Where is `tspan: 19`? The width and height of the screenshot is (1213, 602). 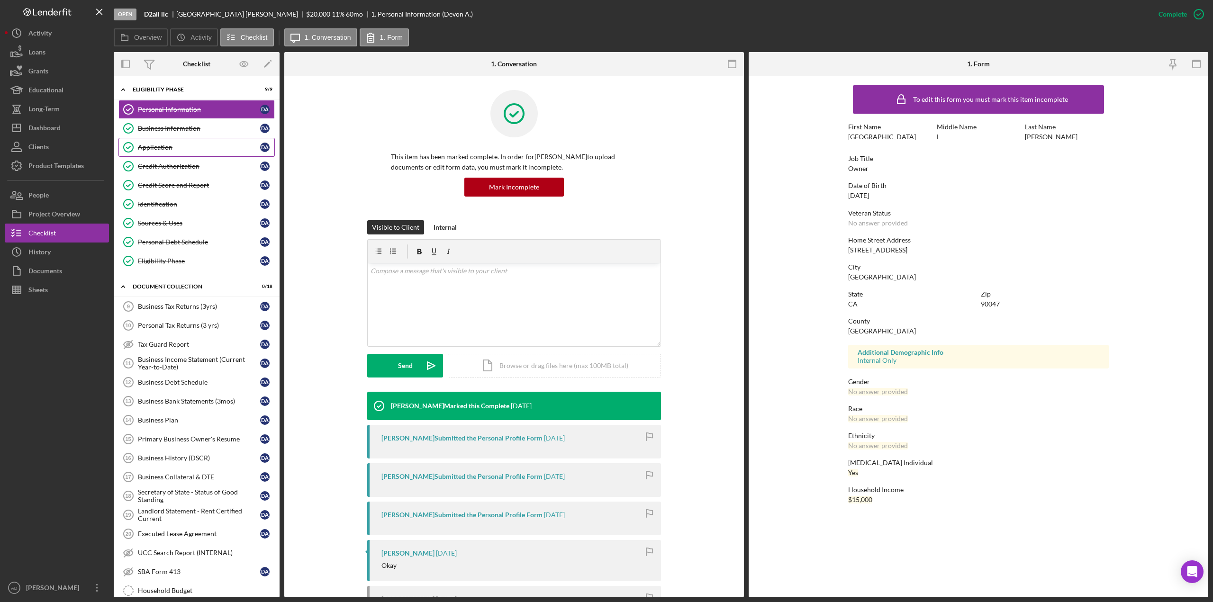
tspan: 19 is located at coordinates (128, 515).